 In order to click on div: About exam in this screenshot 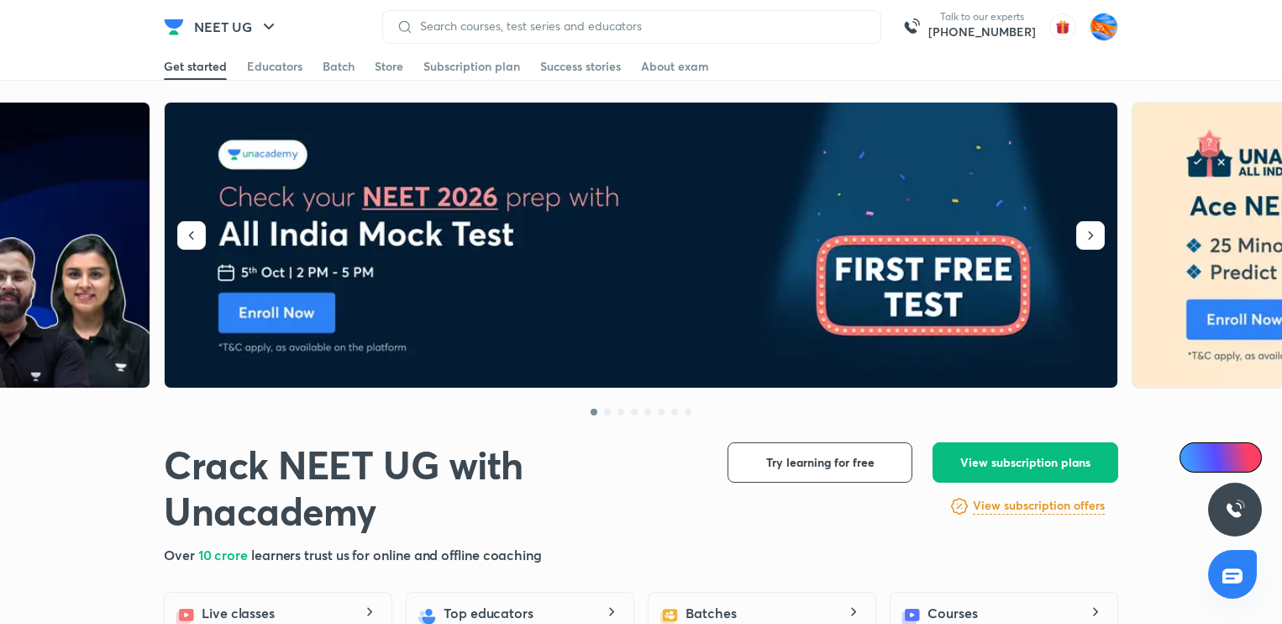, I will do `click(675, 66)`.